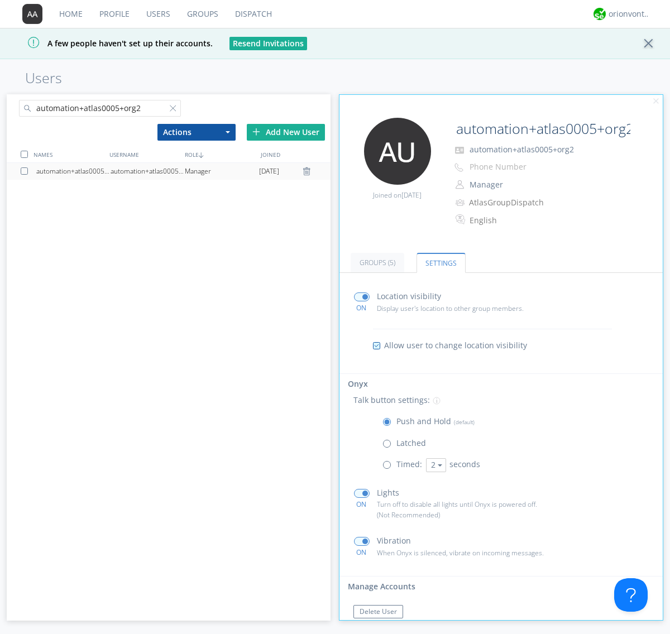 The width and height of the screenshot is (670, 634). I want to click on p: When Onyx is silenced, vibrate on incoming messages., so click(469, 552).